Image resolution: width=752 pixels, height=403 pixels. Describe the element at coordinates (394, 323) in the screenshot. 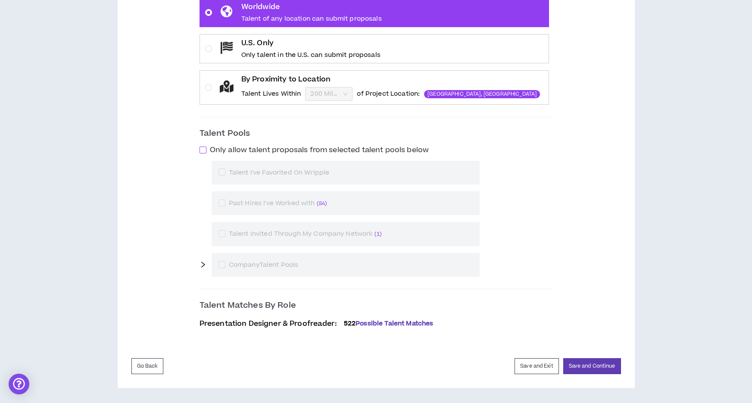

I see `span: Possible Talent Matches` at that location.